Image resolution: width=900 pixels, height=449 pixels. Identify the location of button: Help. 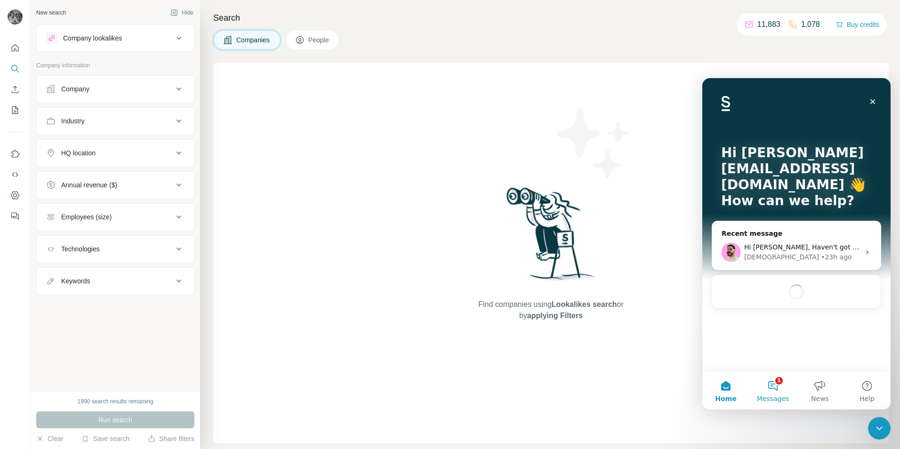
(165, 312).